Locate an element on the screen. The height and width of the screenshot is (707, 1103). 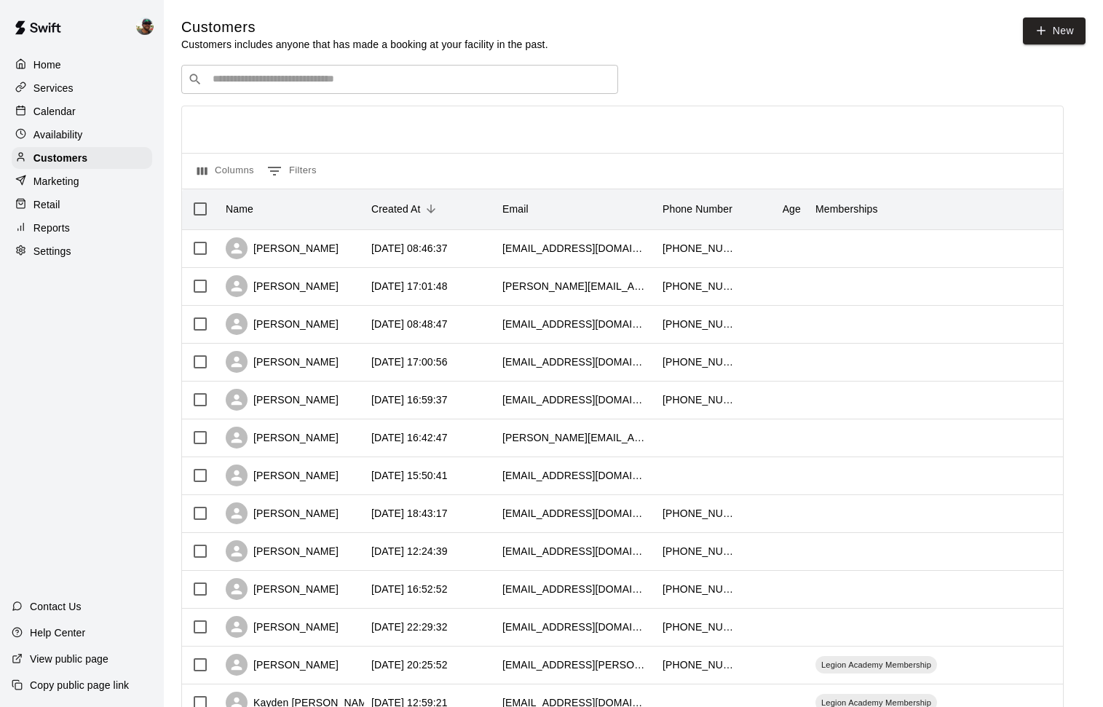
button: Sort is located at coordinates (431, 209).